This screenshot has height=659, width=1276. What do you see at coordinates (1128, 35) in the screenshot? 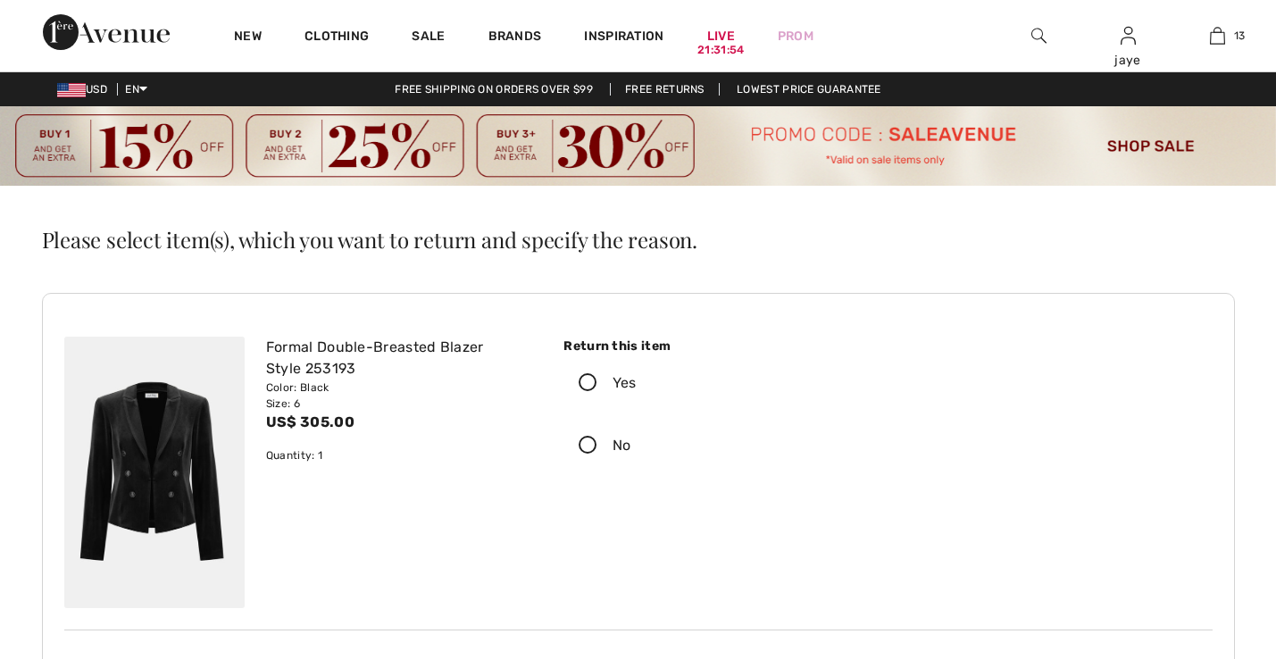
I see `a: Sign In` at bounding box center [1128, 35].